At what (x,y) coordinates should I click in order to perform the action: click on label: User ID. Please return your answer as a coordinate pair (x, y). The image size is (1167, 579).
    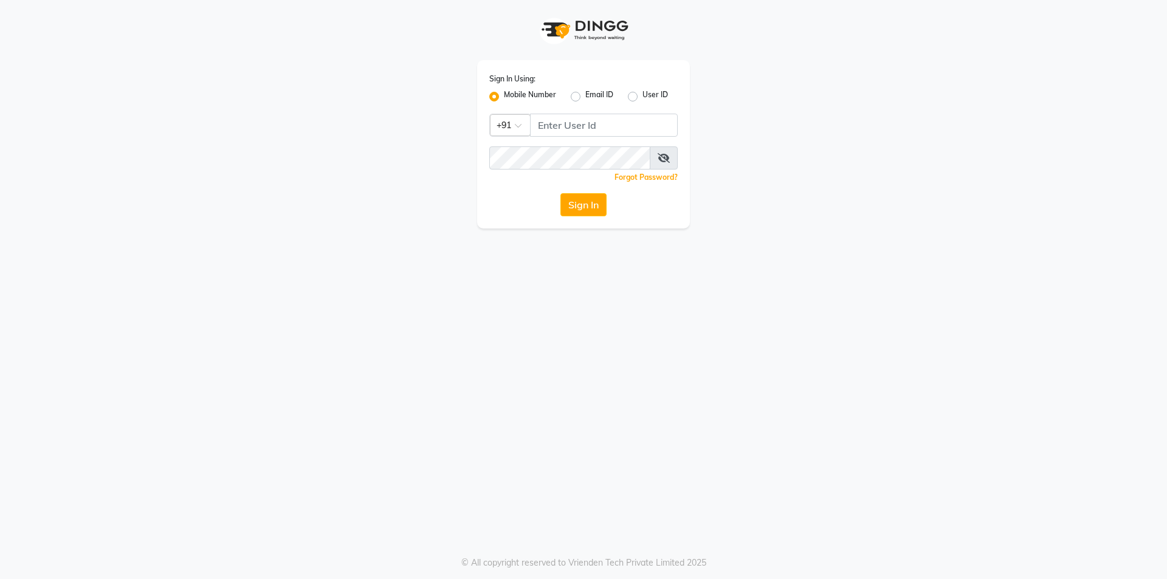
    Looking at the image, I should click on (655, 97).